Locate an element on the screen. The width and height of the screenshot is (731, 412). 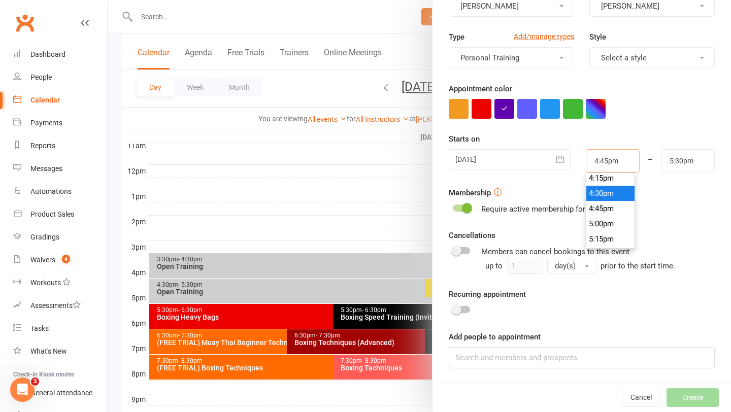
a: General attendance kiosk mode is located at coordinates (60, 393).